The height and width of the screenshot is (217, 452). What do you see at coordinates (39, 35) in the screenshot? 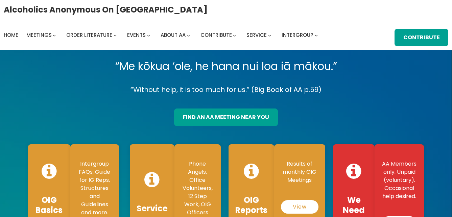
I see `a: Meetings` at bounding box center [39, 35].